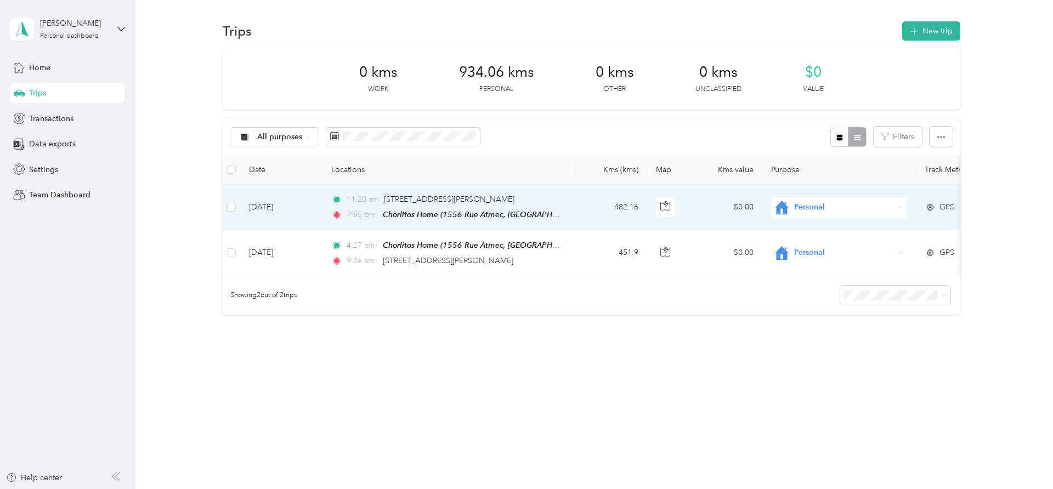 This screenshot has width=1053, height=489. I want to click on button: New trip, so click(931, 31).